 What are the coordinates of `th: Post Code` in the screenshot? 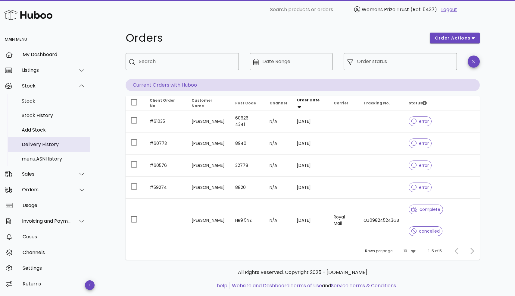 It's located at (248, 103).